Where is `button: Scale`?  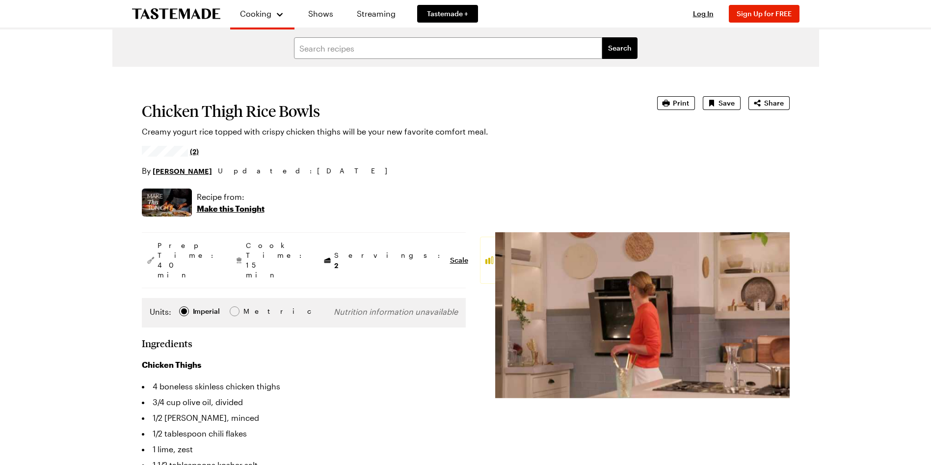
button: Scale is located at coordinates (459, 260).